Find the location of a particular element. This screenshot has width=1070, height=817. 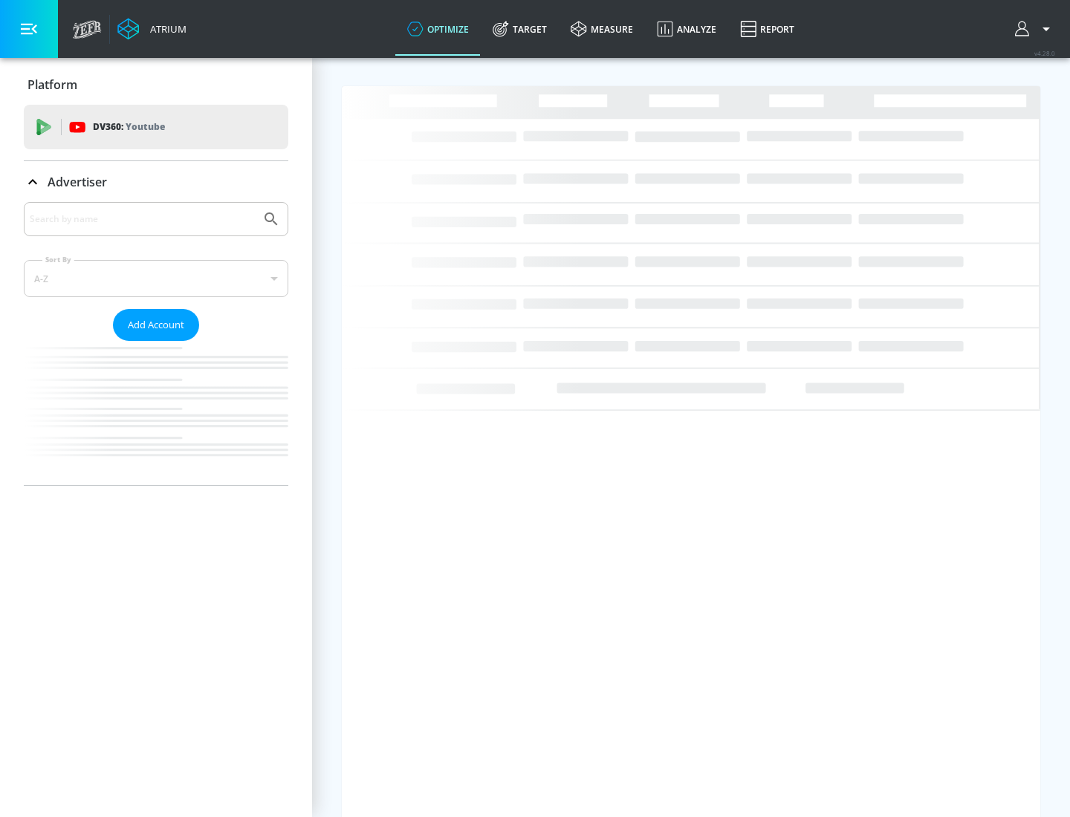

p: Youtube is located at coordinates (145, 126).